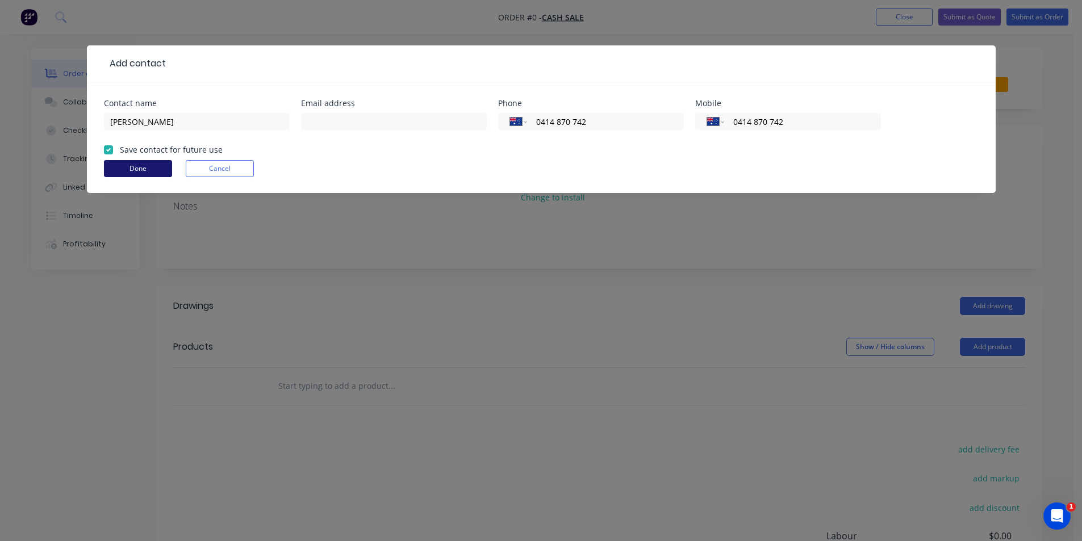  What do you see at coordinates (135, 64) in the screenshot?
I see `div: Add contact` at bounding box center [135, 64].